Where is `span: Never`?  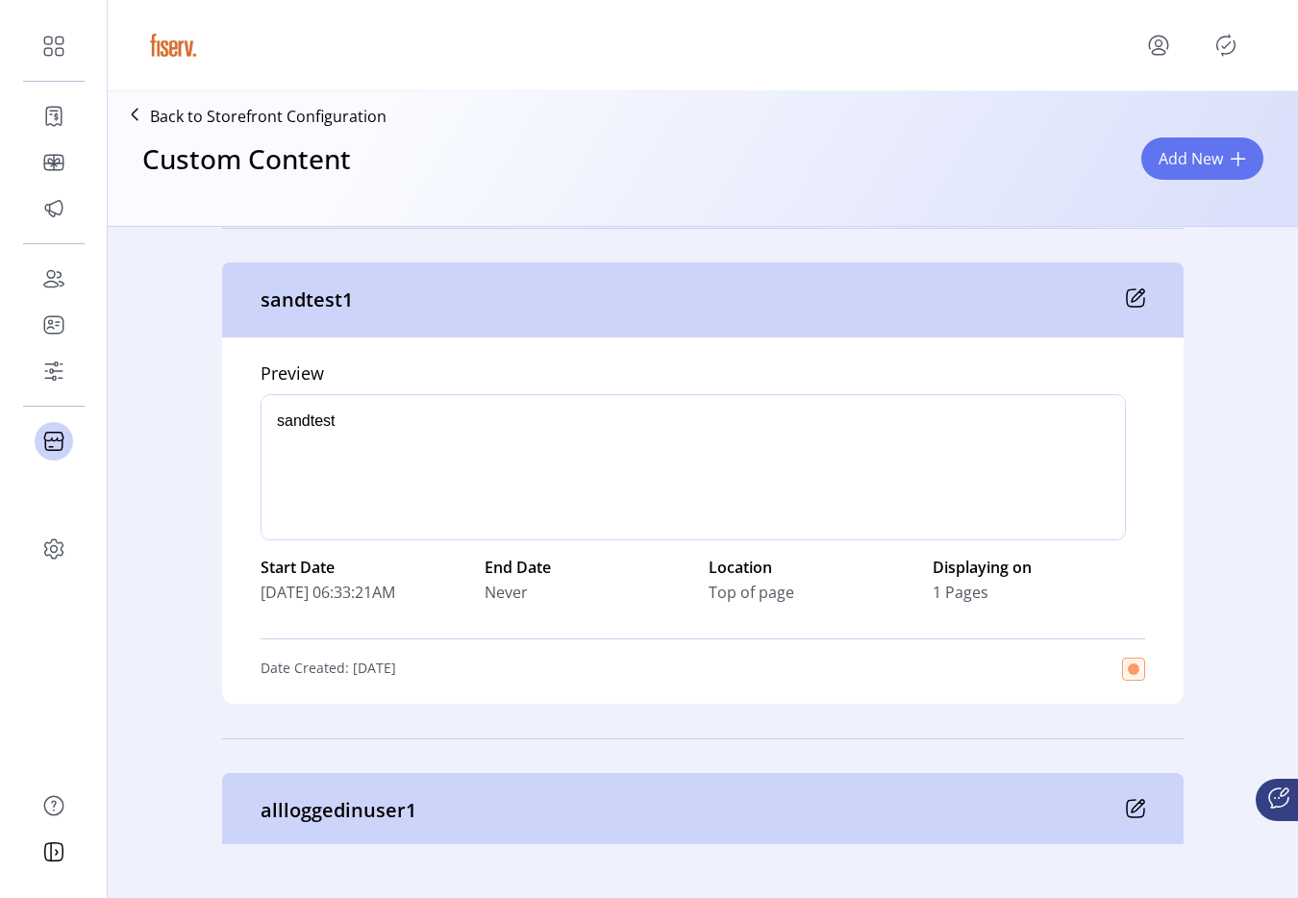
span: Never is located at coordinates (506, 592).